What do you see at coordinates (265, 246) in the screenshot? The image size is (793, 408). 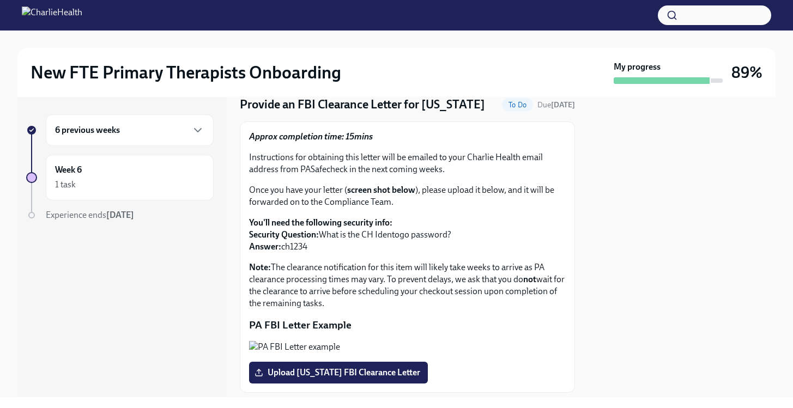 I see `strong: Answer:` at bounding box center [265, 246].